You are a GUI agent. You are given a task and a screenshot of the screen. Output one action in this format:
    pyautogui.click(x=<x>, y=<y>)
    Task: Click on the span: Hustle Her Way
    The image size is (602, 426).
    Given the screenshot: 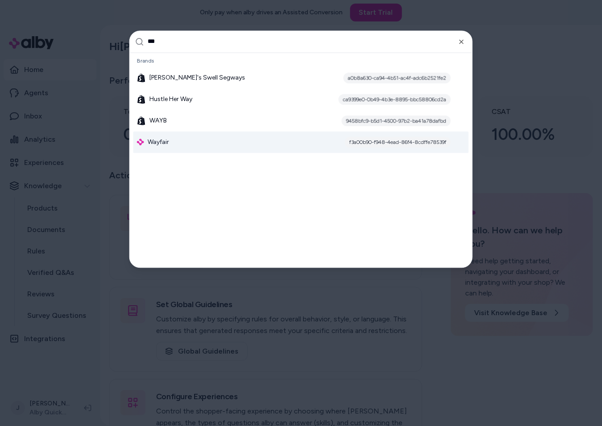 What is the action you would take?
    pyautogui.click(x=171, y=99)
    